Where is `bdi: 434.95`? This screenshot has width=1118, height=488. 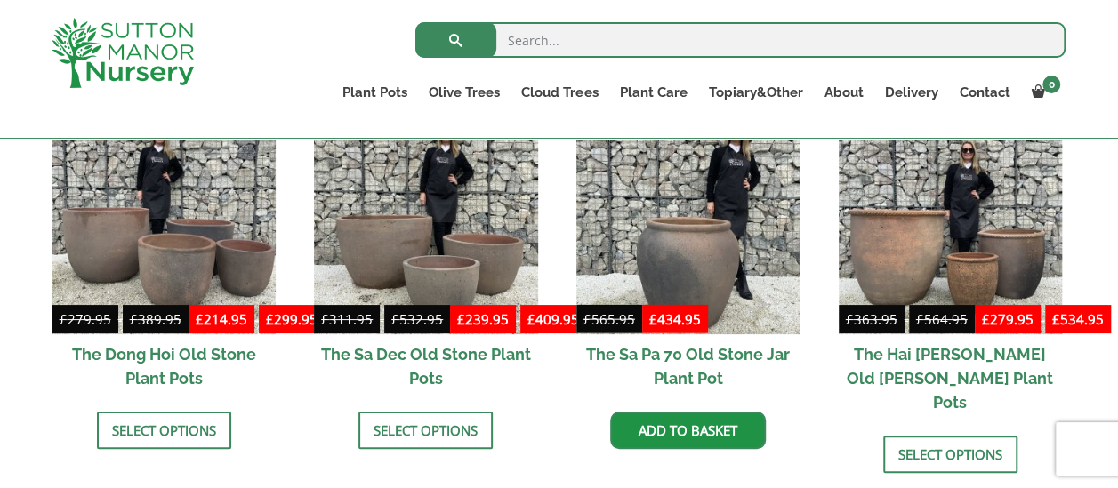 bdi: 434.95 is located at coordinates (675, 319).